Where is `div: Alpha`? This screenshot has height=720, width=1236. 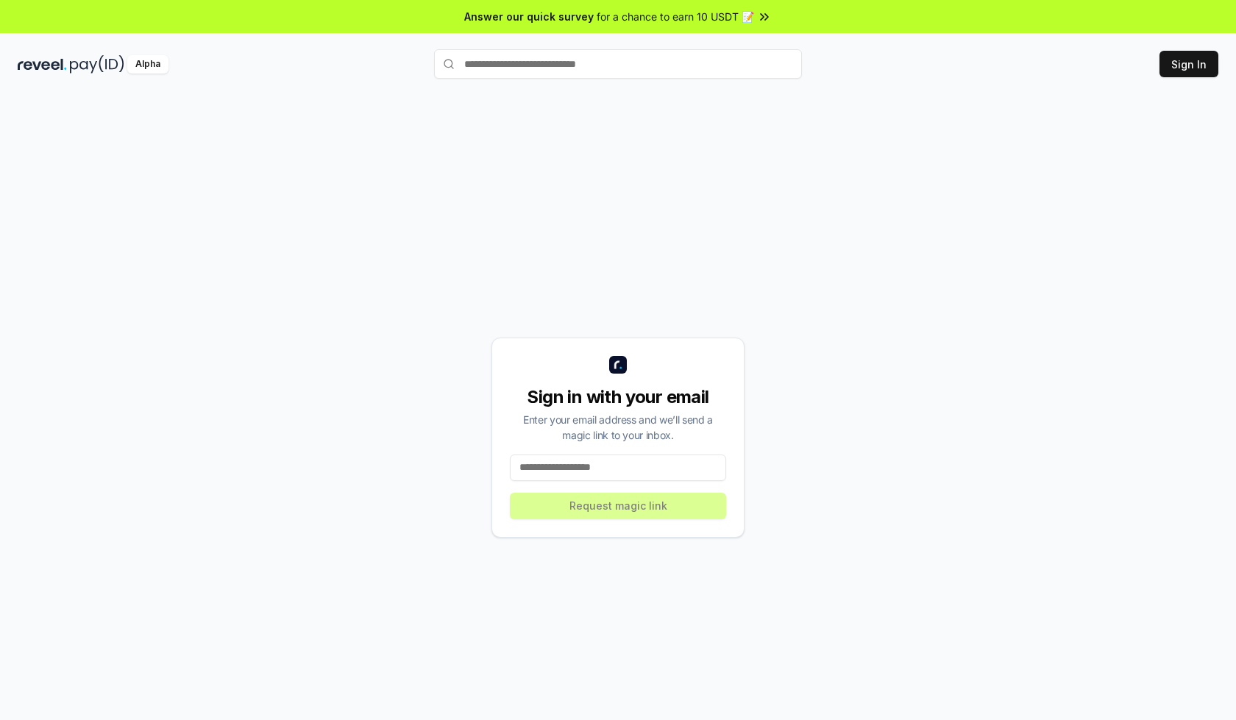
div: Alpha is located at coordinates (148, 64).